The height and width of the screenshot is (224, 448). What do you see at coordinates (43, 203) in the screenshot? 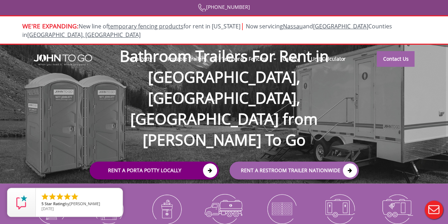
I see `span: 5` at bounding box center [43, 203].